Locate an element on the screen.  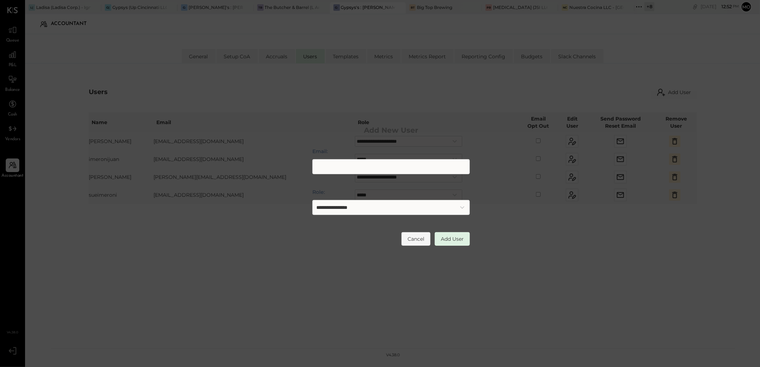
button: Cancel is located at coordinates (416, 239).